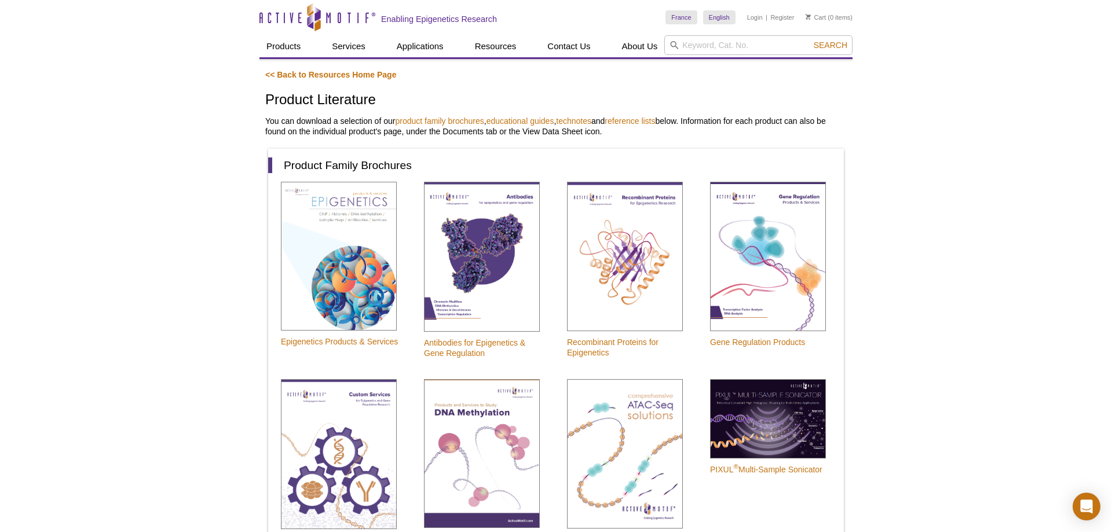 The image size is (1112, 532). Describe the element at coordinates (1087, 507) in the screenshot. I see `div: Open Intercom Messenger` at that location.